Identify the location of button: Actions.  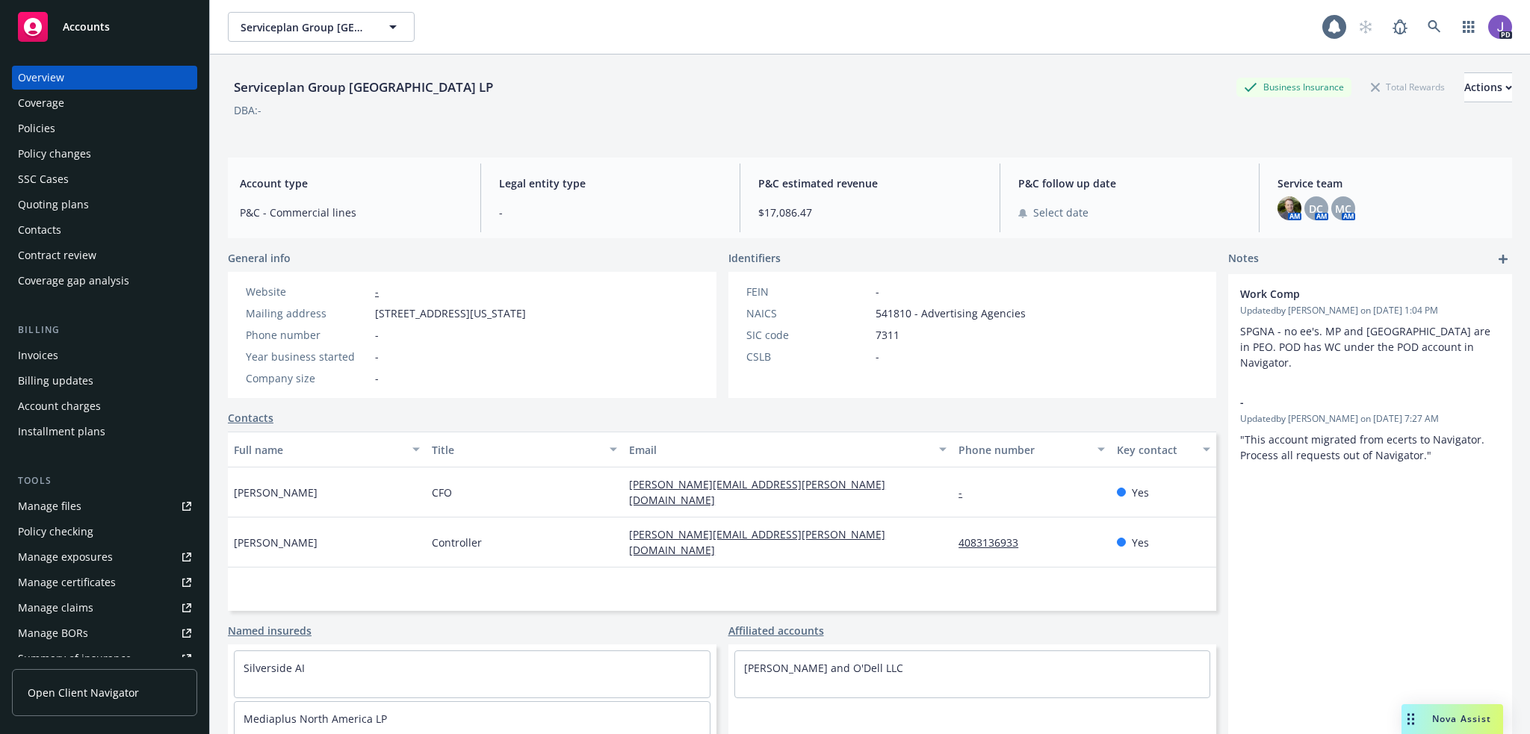
(1488, 87).